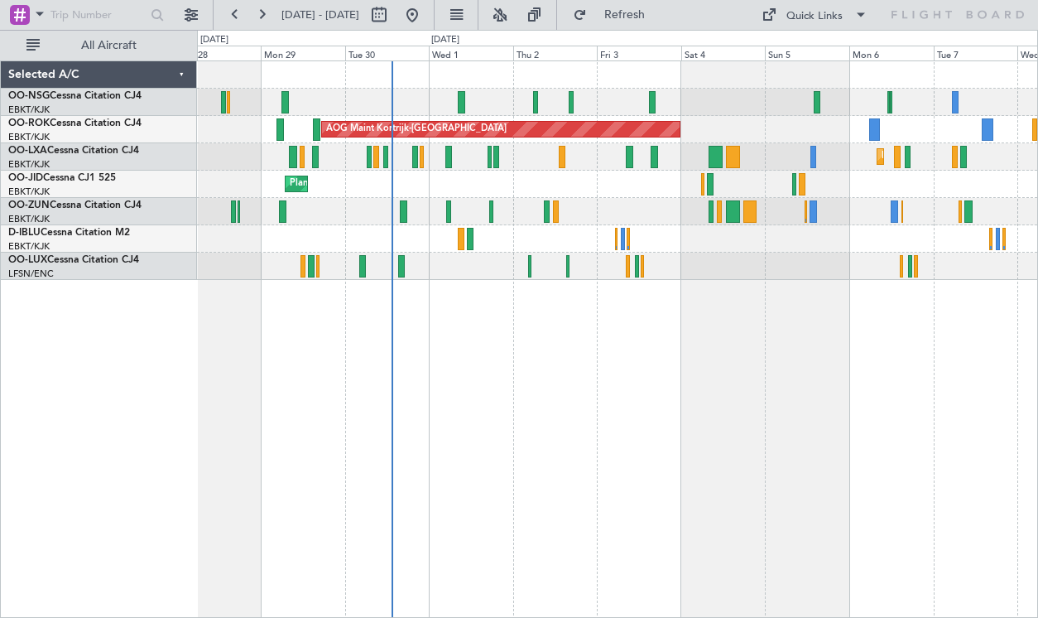 The width and height of the screenshot is (1038, 618). What do you see at coordinates (471, 53) in the screenshot?
I see `div: Wed 1` at bounding box center [471, 53].